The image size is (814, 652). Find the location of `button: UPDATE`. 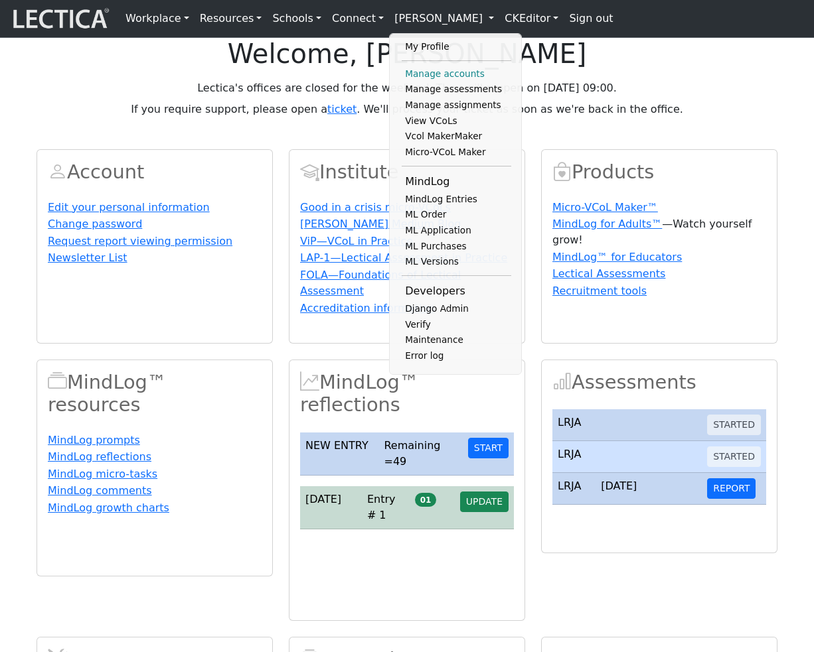

button: UPDATE is located at coordinates (484, 502).